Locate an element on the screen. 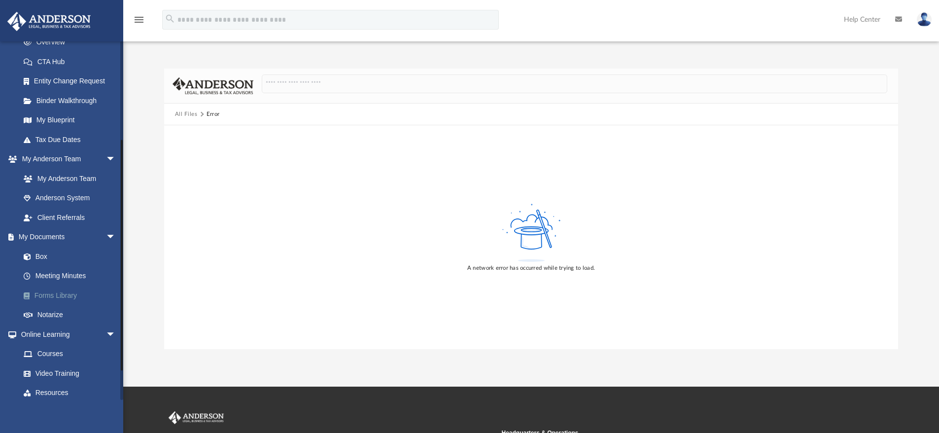 Image resolution: width=939 pixels, height=433 pixels. a: Online Learningarrow_drop_down is located at coordinates (66, 334).